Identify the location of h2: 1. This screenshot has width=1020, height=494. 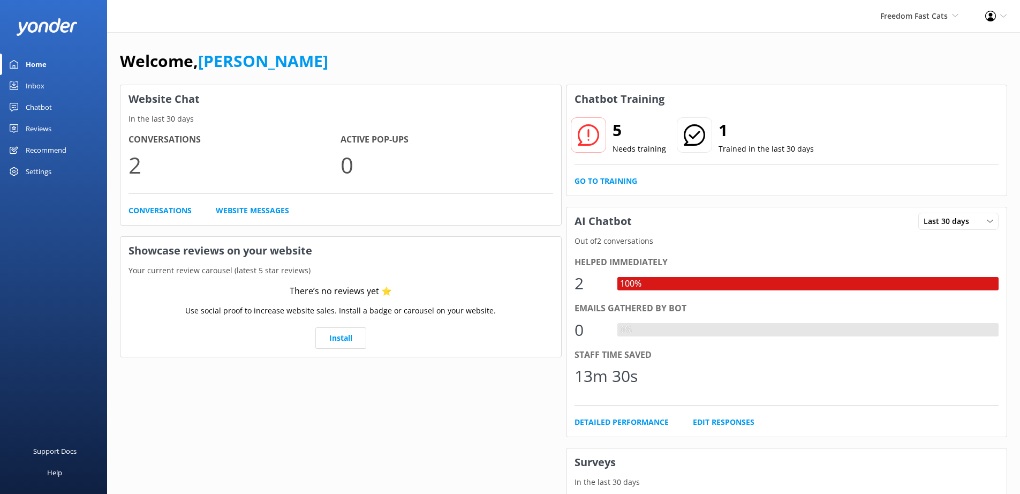
(766, 130).